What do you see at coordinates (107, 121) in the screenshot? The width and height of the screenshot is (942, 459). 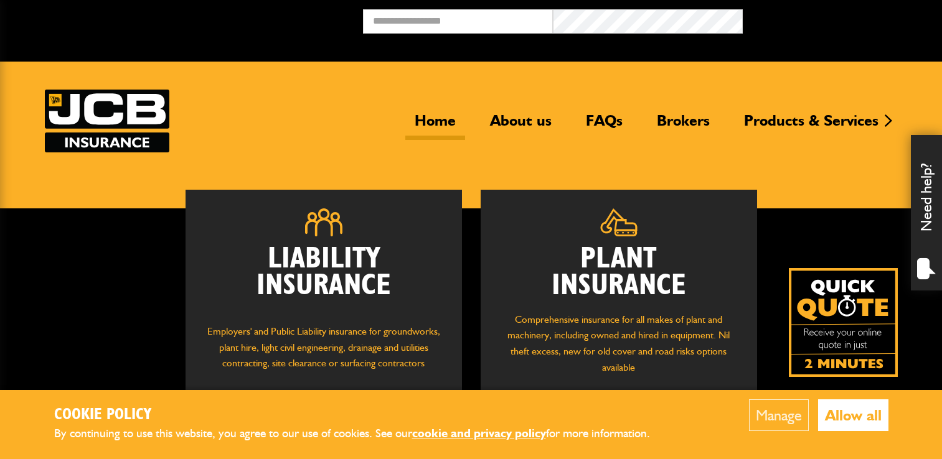 I see `a: JCB Insurance Services` at bounding box center [107, 121].